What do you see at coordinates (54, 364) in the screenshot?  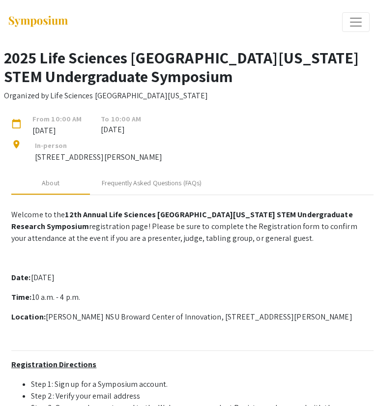 I see `u: Registration Directions` at bounding box center [54, 364].